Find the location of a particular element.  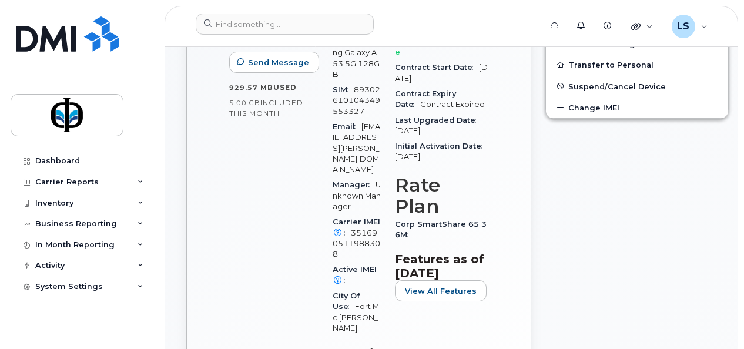

span: 351690511988308 is located at coordinates (356, 244).